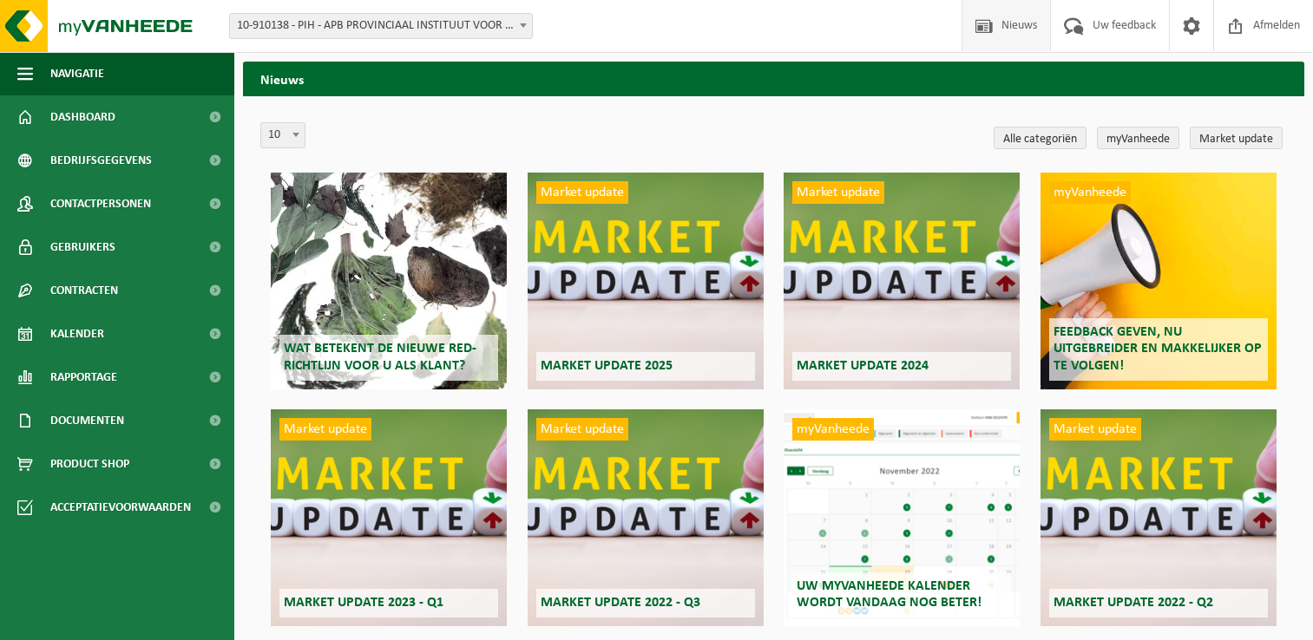 The width and height of the screenshot is (1313, 640). I want to click on a: myVanheede Feedback geven, nu uitgebreider en makkelijker op te volgen!, so click(1158, 281).